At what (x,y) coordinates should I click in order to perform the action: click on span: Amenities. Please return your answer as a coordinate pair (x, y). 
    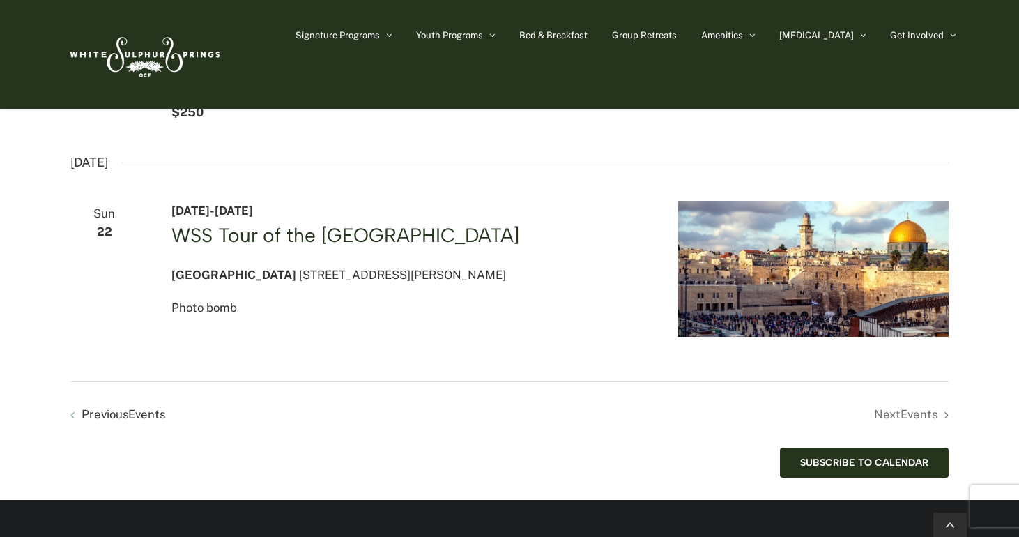
    Looking at the image, I should click on (722, 35).